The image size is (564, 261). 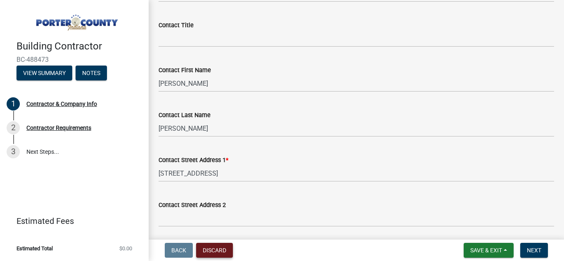 I want to click on label: Contact Last Name, so click(x=184, y=116).